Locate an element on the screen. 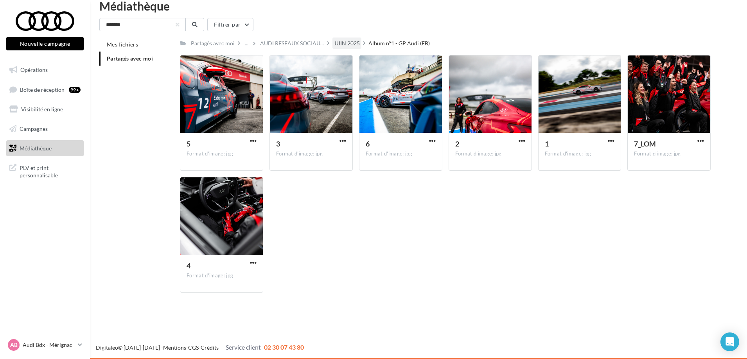 Image resolution: width=747 pixels, height=359 pixels. a: Digitaleo is located at coordinates (107, 348).